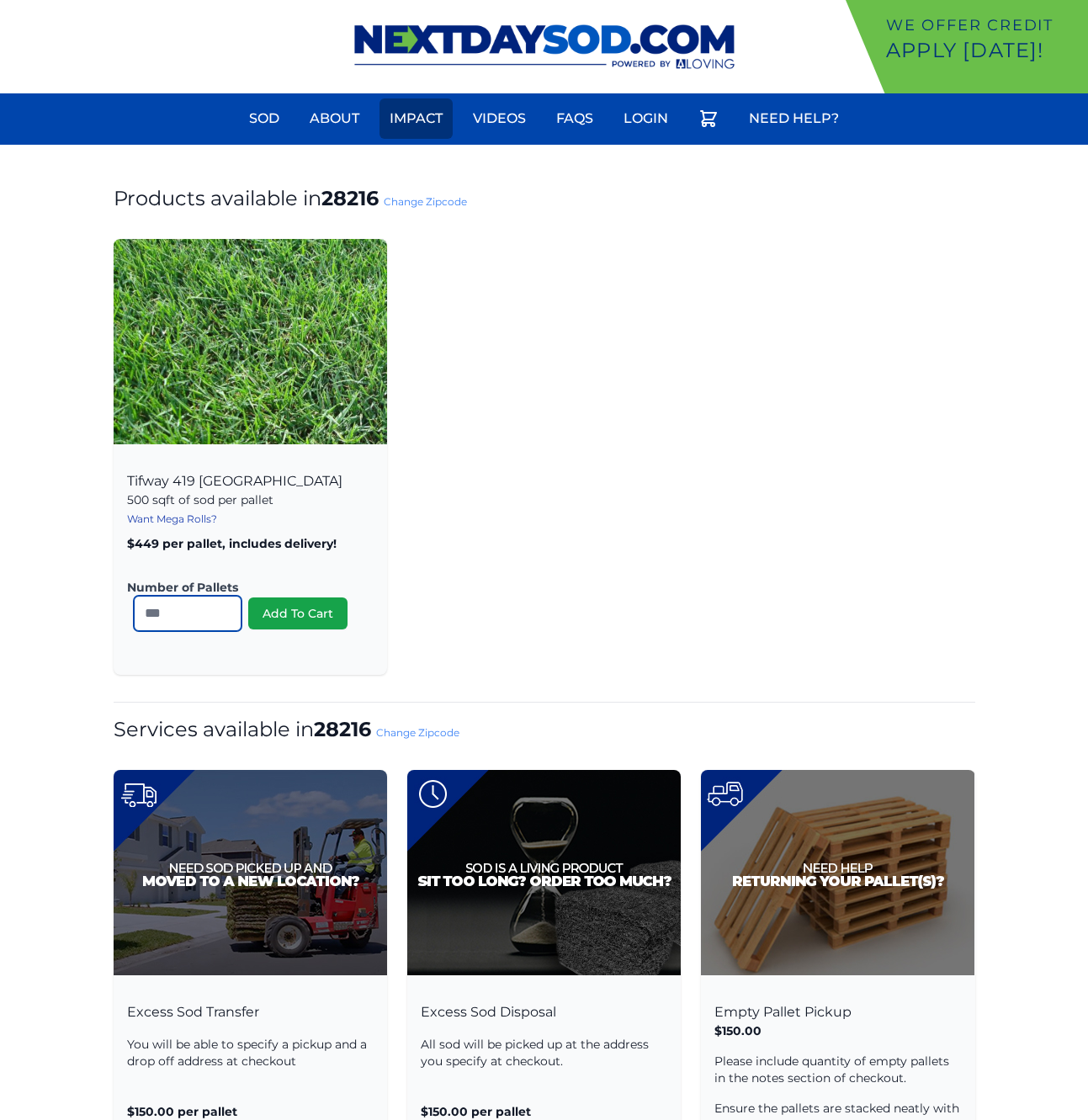  Describe the element at coordinates (837, 873) in the screenshot. I see `img: Pallet Pickup Product Image` at that location.